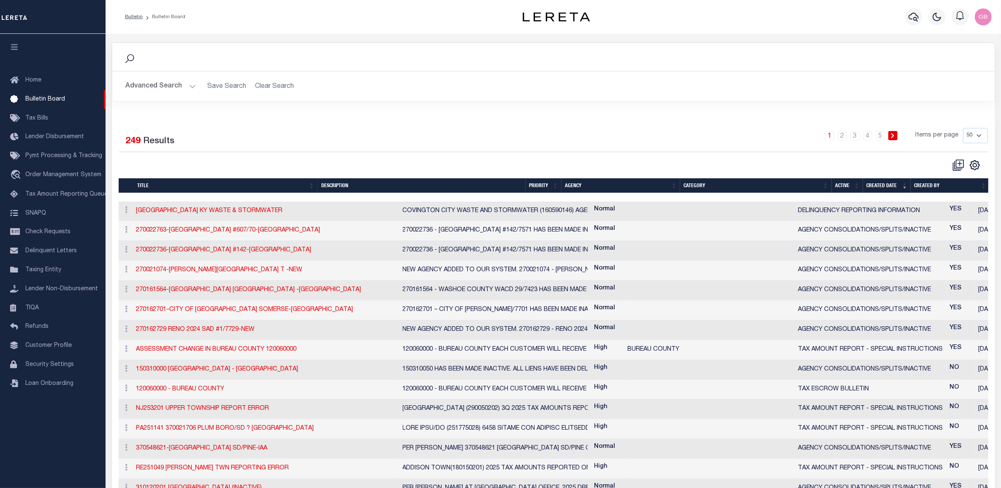 The image size is (1001, 488). I want to click on a: 2, so click(842, 136).